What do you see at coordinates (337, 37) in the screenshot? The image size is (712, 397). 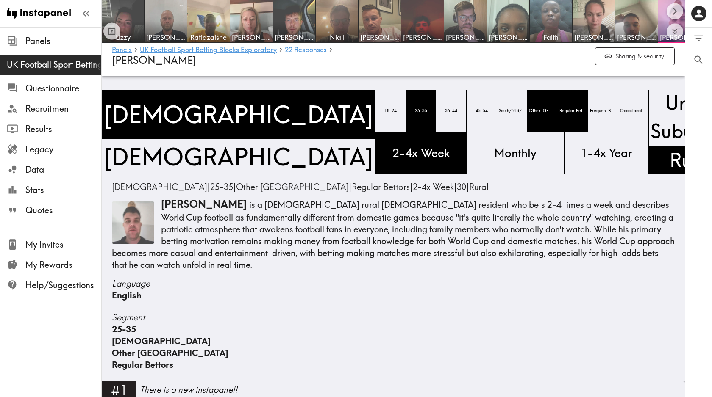 I see `span: Niall` at bounding box center [337, 37].